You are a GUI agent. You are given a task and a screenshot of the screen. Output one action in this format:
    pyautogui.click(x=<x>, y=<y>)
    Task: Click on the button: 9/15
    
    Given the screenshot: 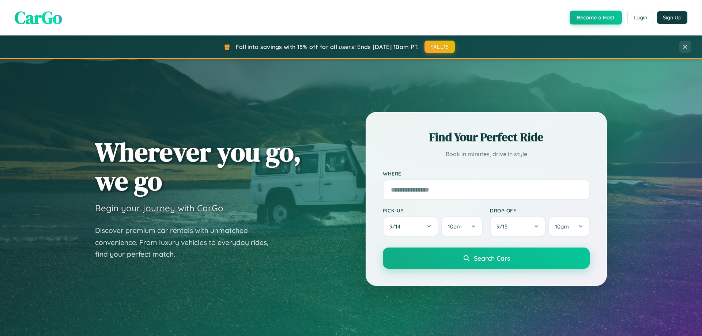 What is the action you would take?
    pyautogui.click(x=518, y=226)
    